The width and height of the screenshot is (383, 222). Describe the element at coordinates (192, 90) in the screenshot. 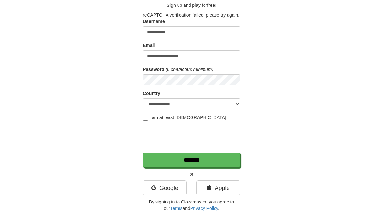

I see `form: reCAPTCHA verification failed, please try again.` at that location.